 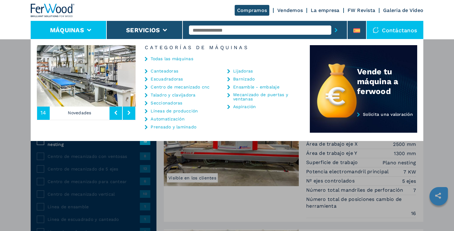 What do you see at coordinates (43, 113) in the screenshot?
I see `span: 14` at bounding box center [43, 113].